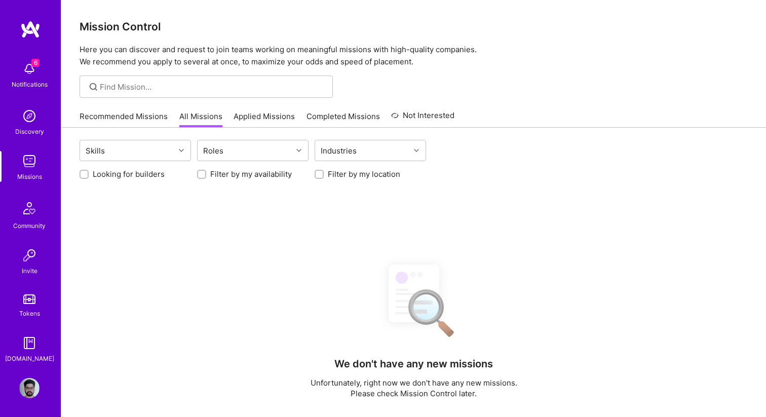 This screenshot has height=417, width=766. What do you see at coordinates (414, 299) in the screenshot?
I see `img: No Results` at bounding box center [414, 299].